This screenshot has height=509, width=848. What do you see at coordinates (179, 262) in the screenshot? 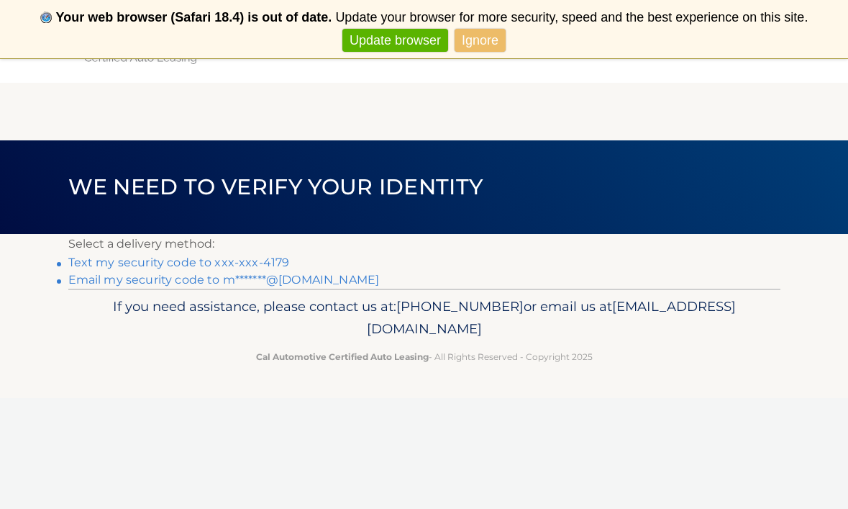
I see `a: Text my security code to xxx-xxx-4179` at bounding box center [179, 262].